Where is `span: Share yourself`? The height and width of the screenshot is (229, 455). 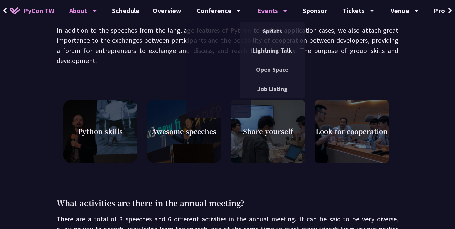 span: Share yourself is located at coordinates (268, 131).